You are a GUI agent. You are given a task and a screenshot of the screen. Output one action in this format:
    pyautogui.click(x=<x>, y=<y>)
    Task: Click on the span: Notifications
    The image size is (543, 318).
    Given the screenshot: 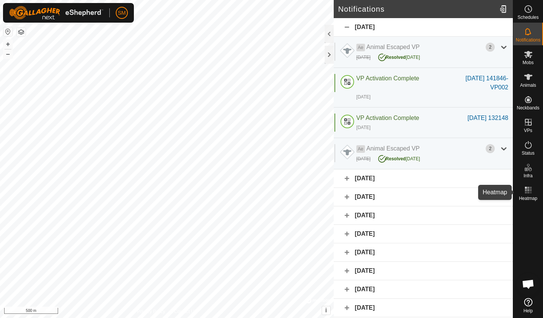 What is the action you would take?
    pyautogui.click(x=528, y=40)
    